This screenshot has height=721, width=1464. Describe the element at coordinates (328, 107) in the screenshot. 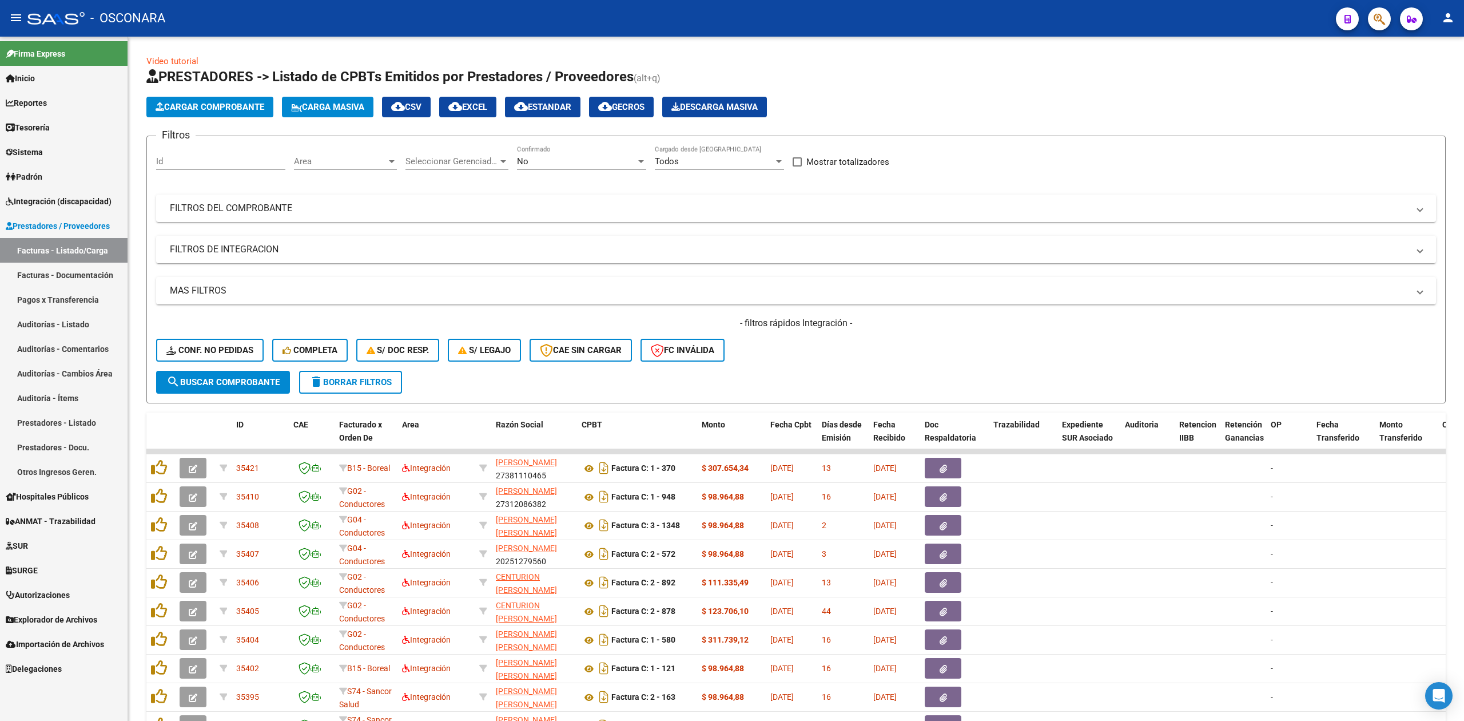

I see `button: Carga Masiva` at that location.